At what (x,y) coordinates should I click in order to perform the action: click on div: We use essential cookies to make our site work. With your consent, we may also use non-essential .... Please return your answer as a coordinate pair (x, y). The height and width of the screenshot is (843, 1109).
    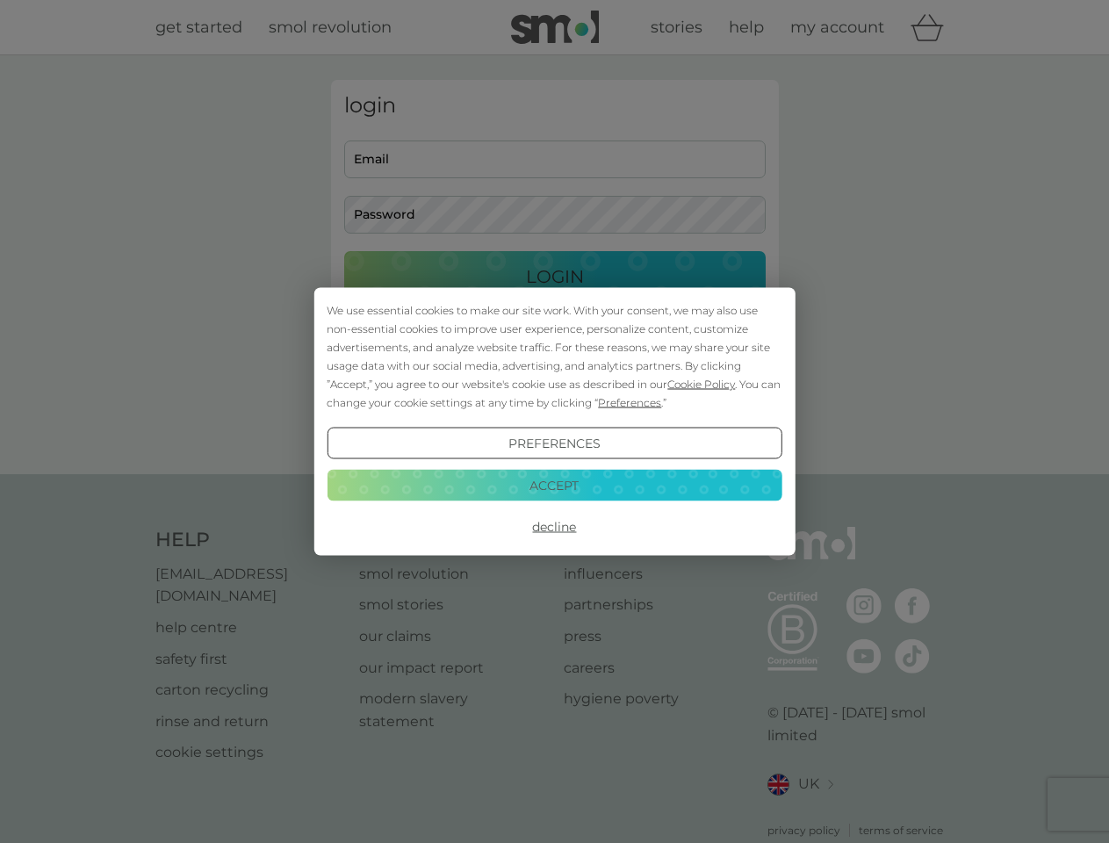
    Looking at the image, I should click on (554, 356).